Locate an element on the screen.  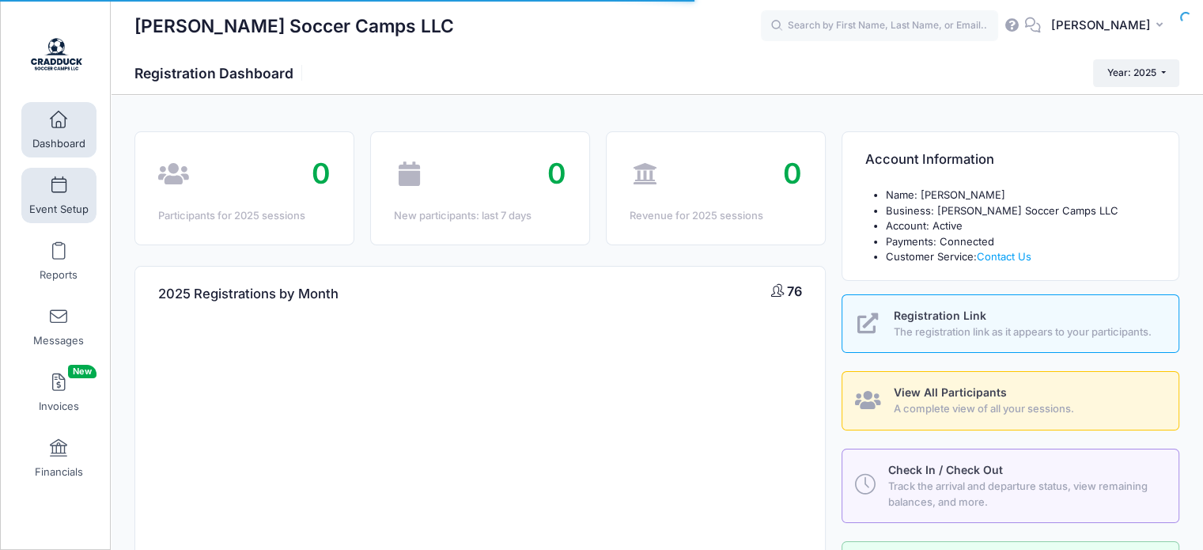
a: Registration Link The registration link as it appears to your participants. is located at coordinates (1010, 324).